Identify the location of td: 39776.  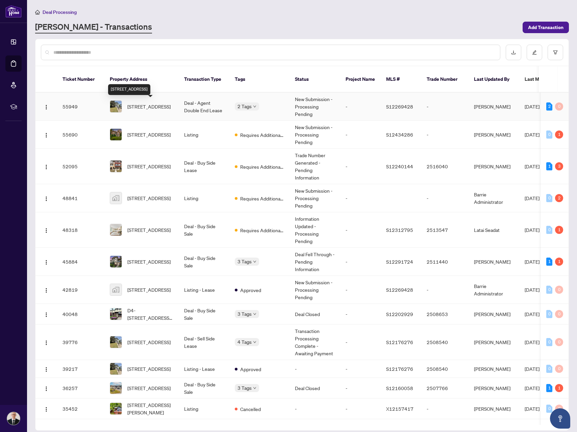
(81, 342).